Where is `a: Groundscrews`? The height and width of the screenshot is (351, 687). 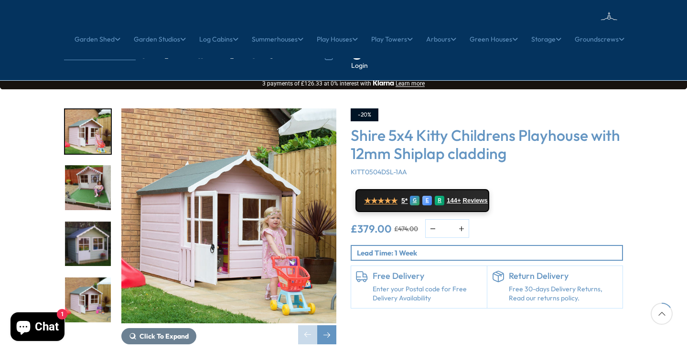
a: Groundscrews is located at coordinates (600, 39).